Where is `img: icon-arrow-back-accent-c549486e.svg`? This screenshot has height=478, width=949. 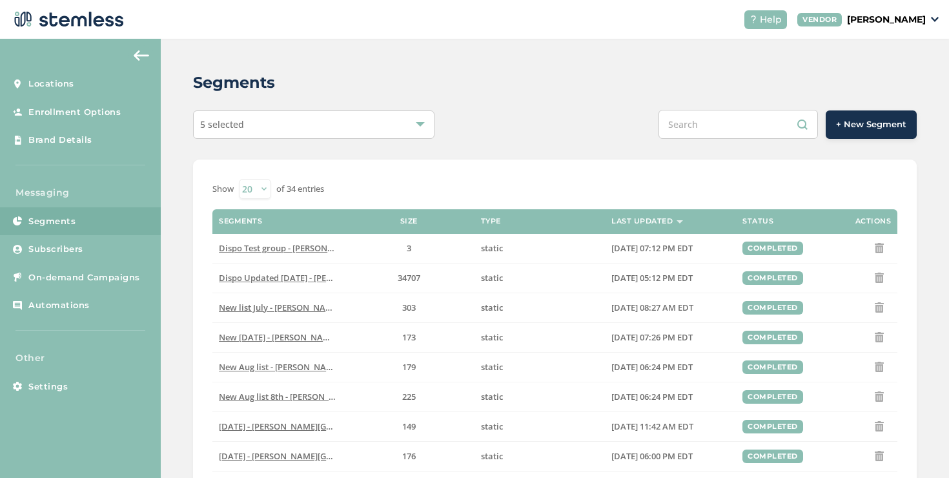
img: icon-arrow-back-accent-c549486e.svg is located at coordinates (141, 56).